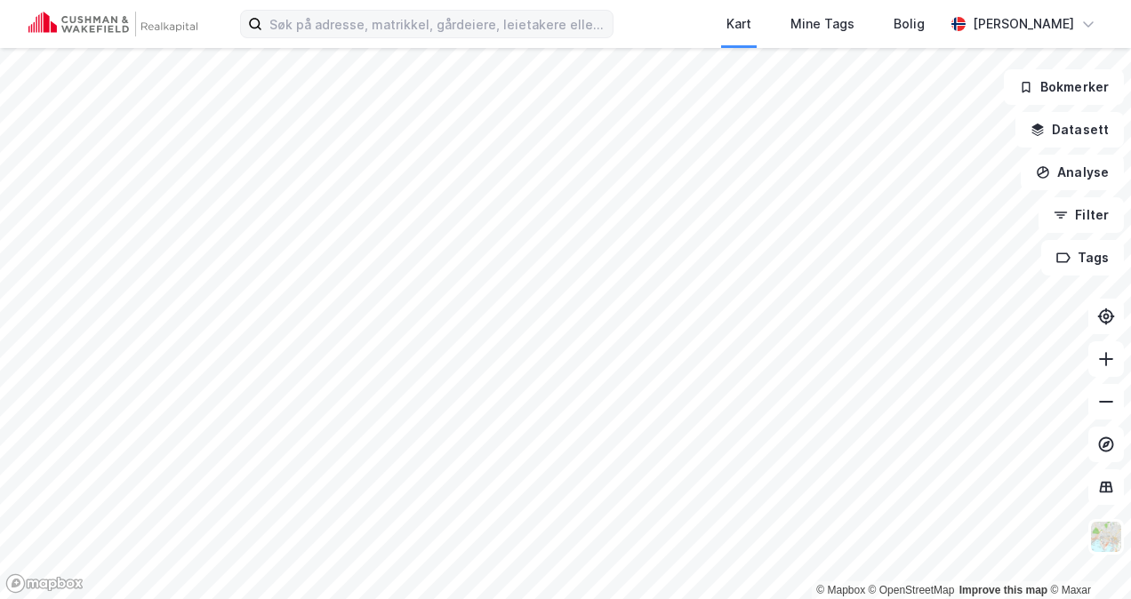  What do you see at coordinates (113, 24) in the screenshot?
I see `img: cushman-wakefield-realkapital-logo.202ea83816669bd177139c58696a8fa1.svg` at bounding box center [113, 24].